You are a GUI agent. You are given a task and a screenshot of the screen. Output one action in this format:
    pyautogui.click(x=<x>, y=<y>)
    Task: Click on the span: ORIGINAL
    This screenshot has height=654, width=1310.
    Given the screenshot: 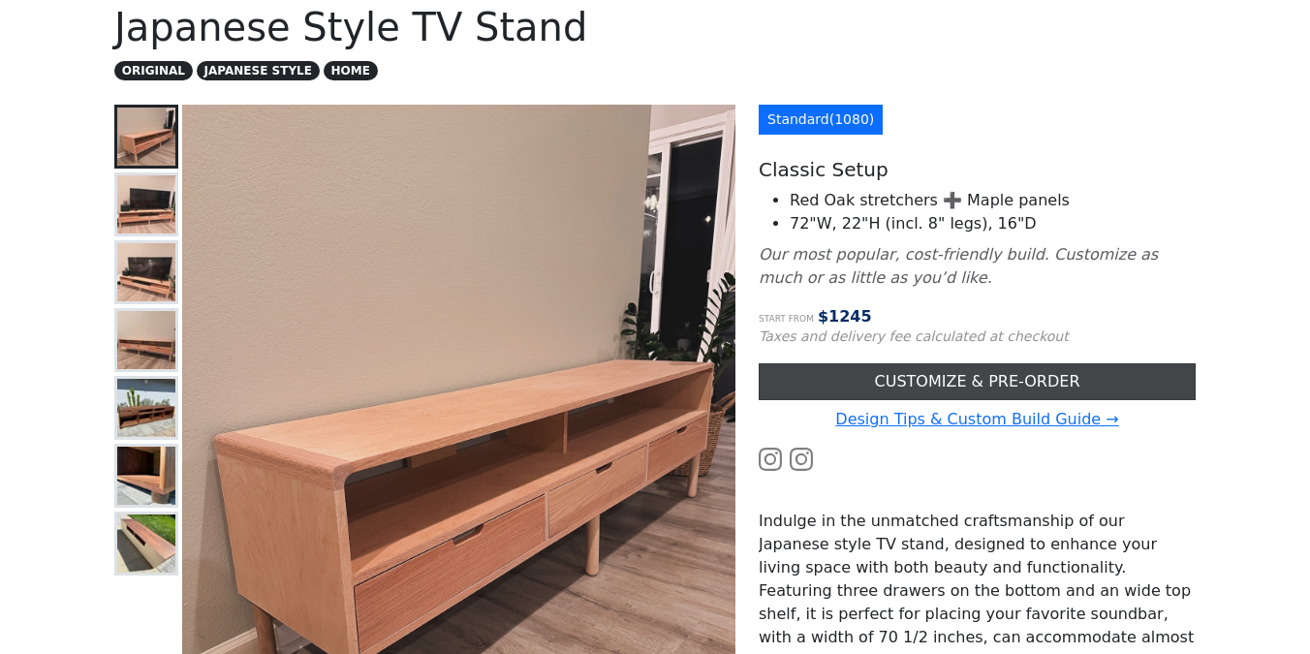 What is the action you would take?
    pyautogui.click(x=153, y=71)
    